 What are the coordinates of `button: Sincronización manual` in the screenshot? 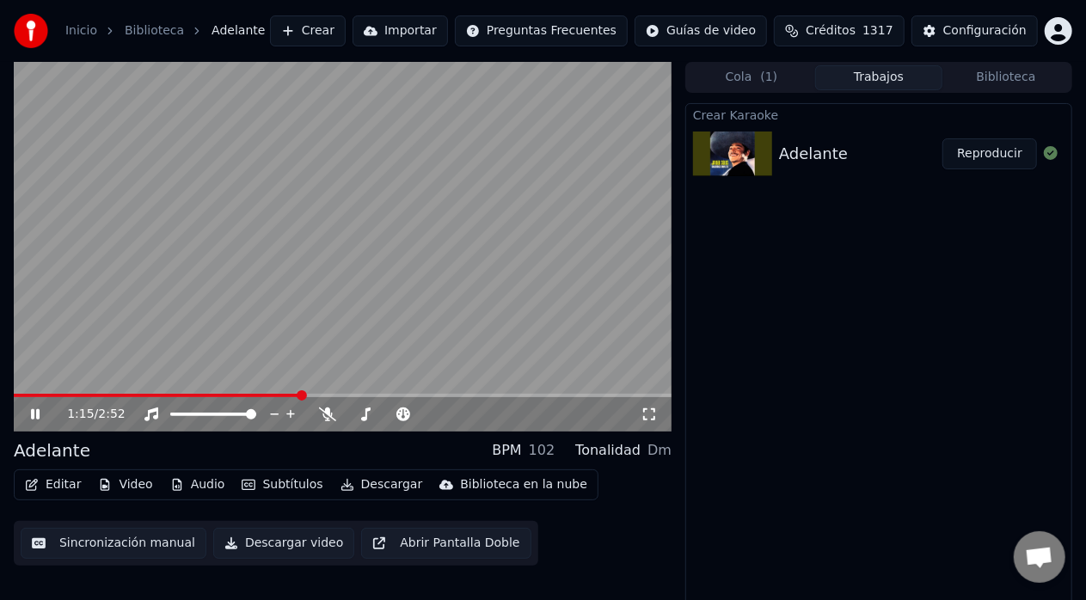 It's located at (113, 543).